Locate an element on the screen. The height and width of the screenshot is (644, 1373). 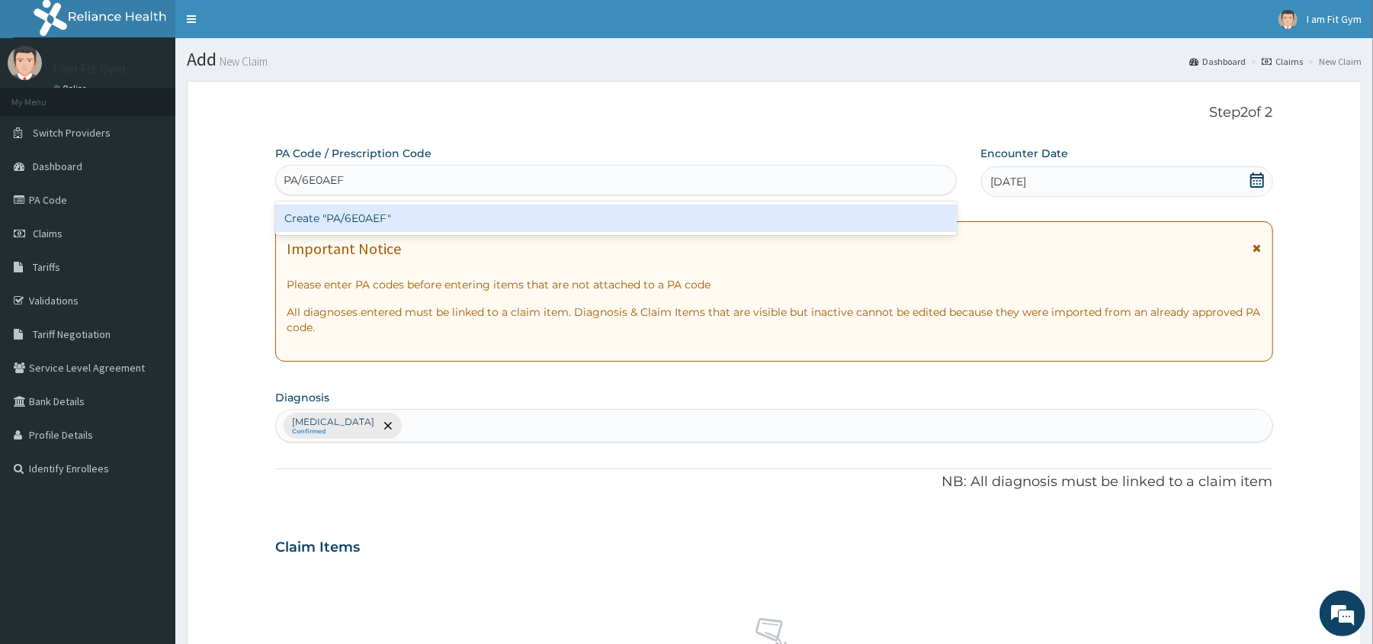
h1: Important Notice is located at coordinates (344, 249).